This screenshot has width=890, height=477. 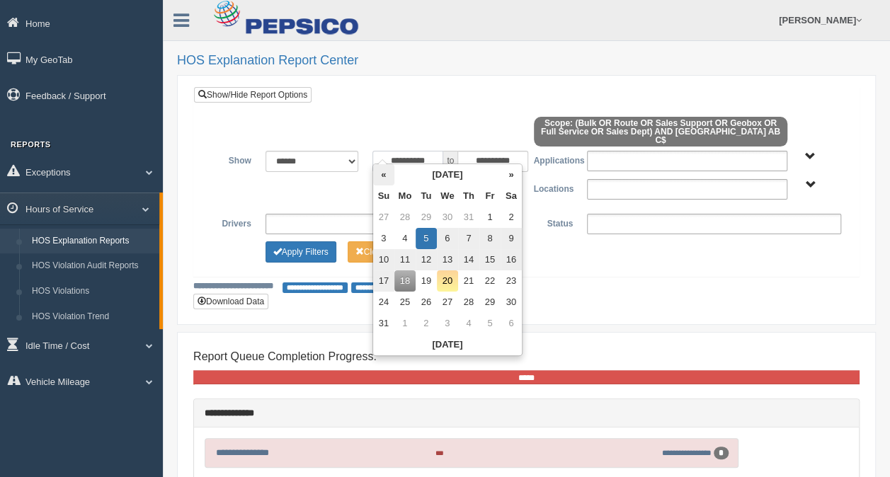 I want to click on td: 20, so click(x=448, y=281).